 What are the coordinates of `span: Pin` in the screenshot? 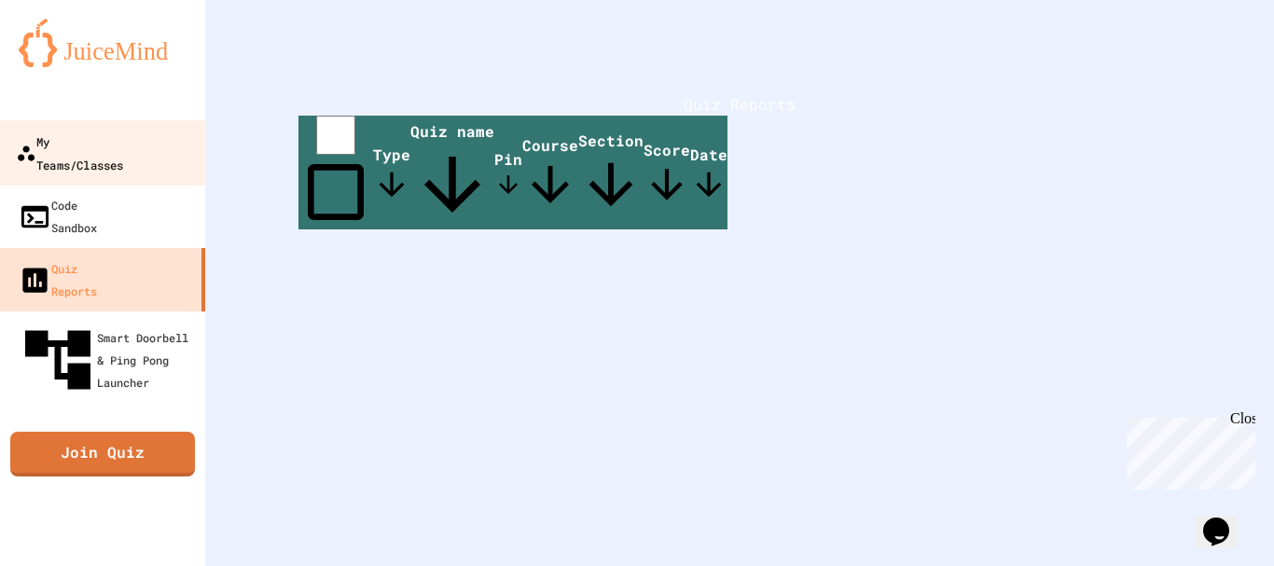 It's located at (508, 173).